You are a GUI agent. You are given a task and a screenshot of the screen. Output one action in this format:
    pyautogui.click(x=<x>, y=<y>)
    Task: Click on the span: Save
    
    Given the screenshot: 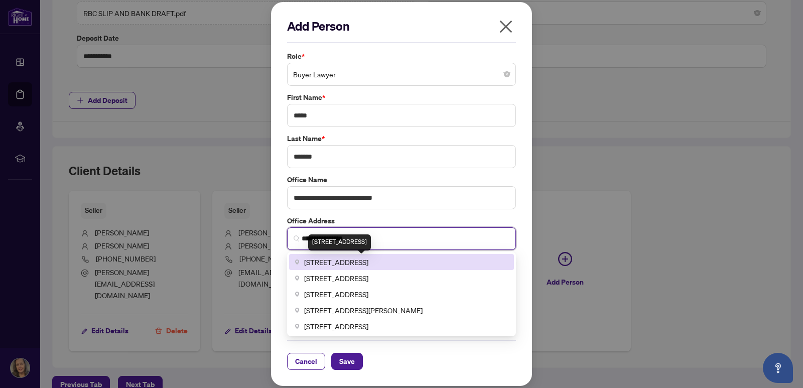 What is the action you would take?
    pyautogui.click(x=347, y=361)
    